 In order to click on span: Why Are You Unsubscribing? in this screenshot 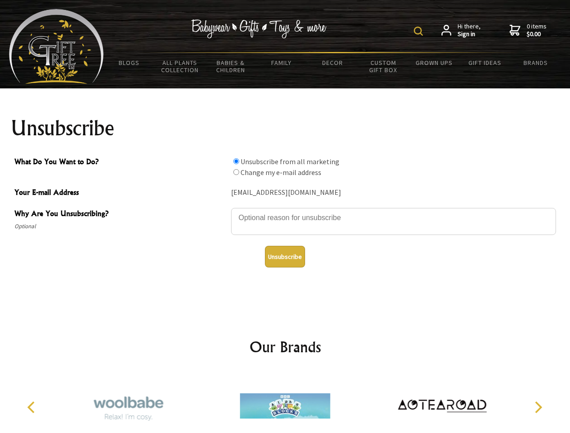, I will do `click(120, 214)`.